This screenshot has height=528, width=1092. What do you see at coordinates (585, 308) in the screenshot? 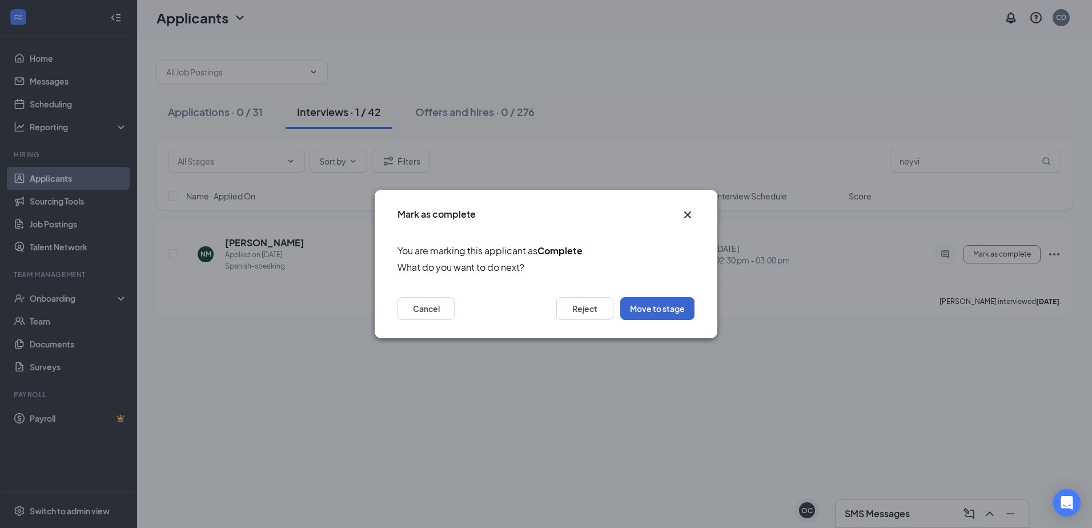
I see `button: Reject` at bounding box center [585, 308].